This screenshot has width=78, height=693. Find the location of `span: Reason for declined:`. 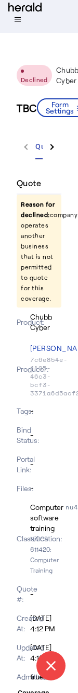

span: Reason for declined: is located at coordinates (38, 209).